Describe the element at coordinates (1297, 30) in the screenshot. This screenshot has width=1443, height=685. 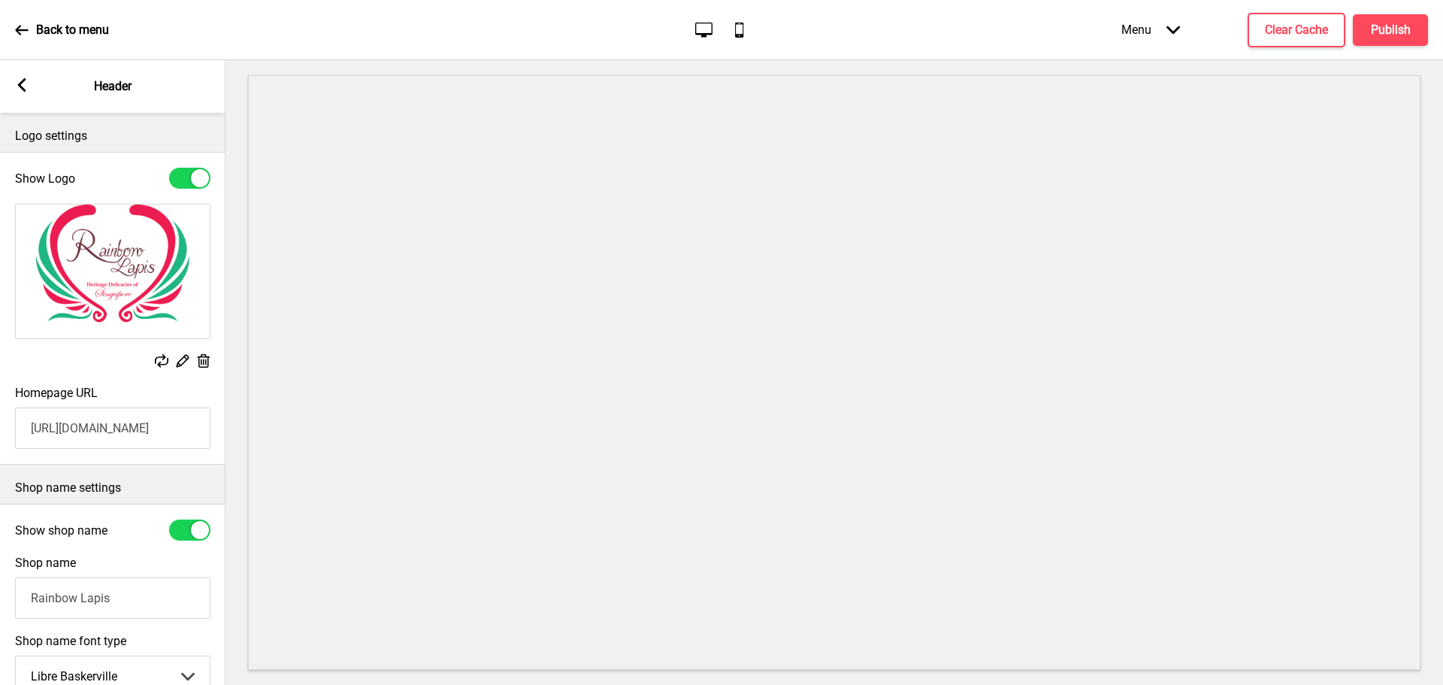
I see `h4: Clear Cache` at that location.